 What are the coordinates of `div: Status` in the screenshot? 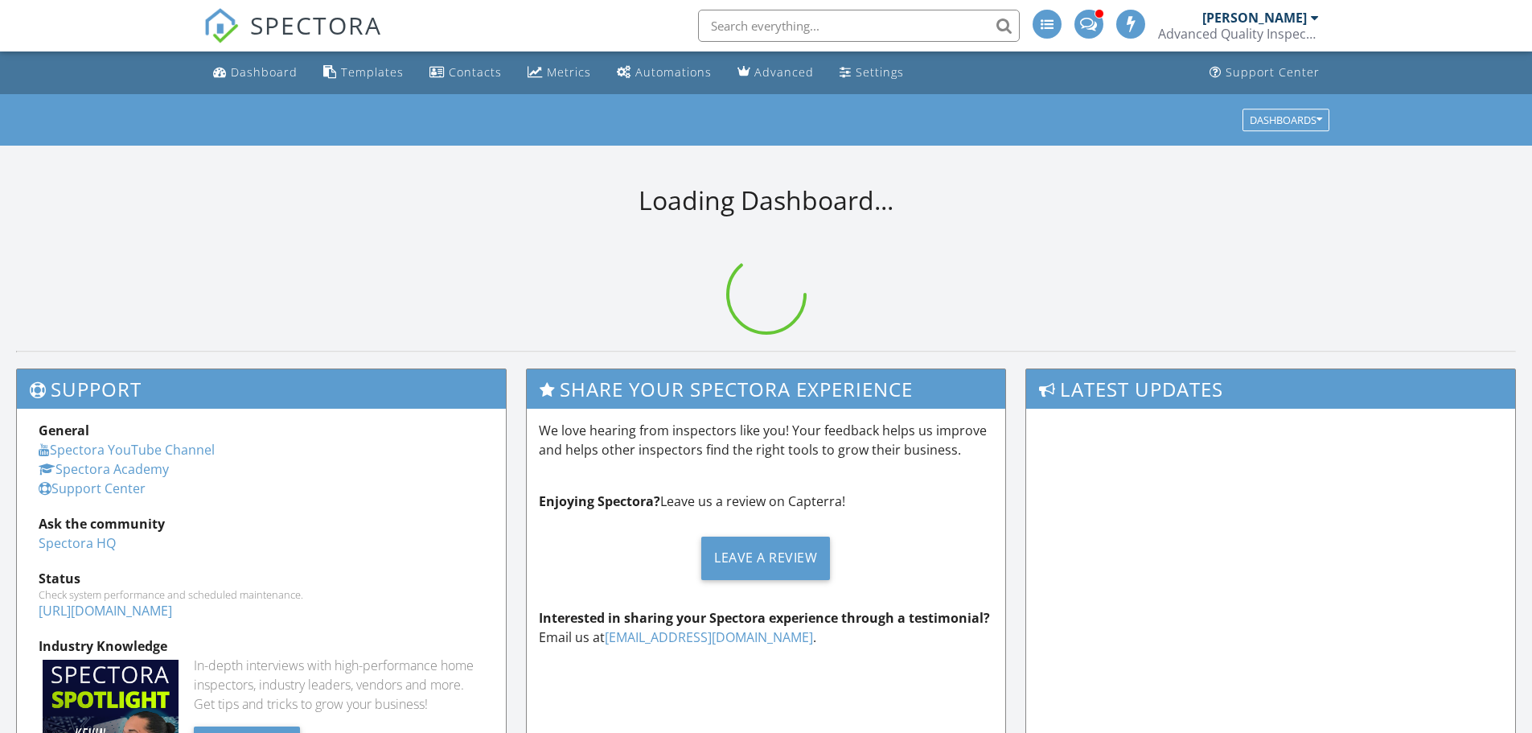 It's located at (261, 578).